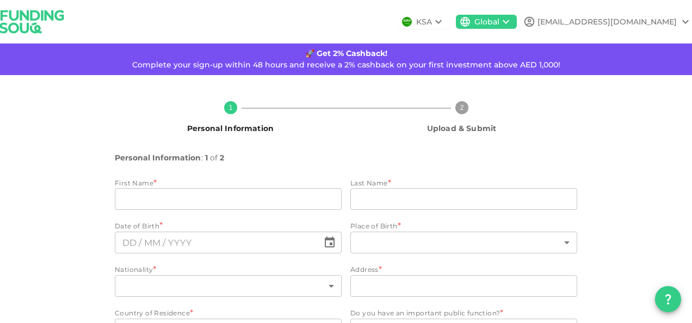  I want to click on img: flag-sa.b9a346574cdc8950dd34b50780441f57.svg, so click(407, 22).